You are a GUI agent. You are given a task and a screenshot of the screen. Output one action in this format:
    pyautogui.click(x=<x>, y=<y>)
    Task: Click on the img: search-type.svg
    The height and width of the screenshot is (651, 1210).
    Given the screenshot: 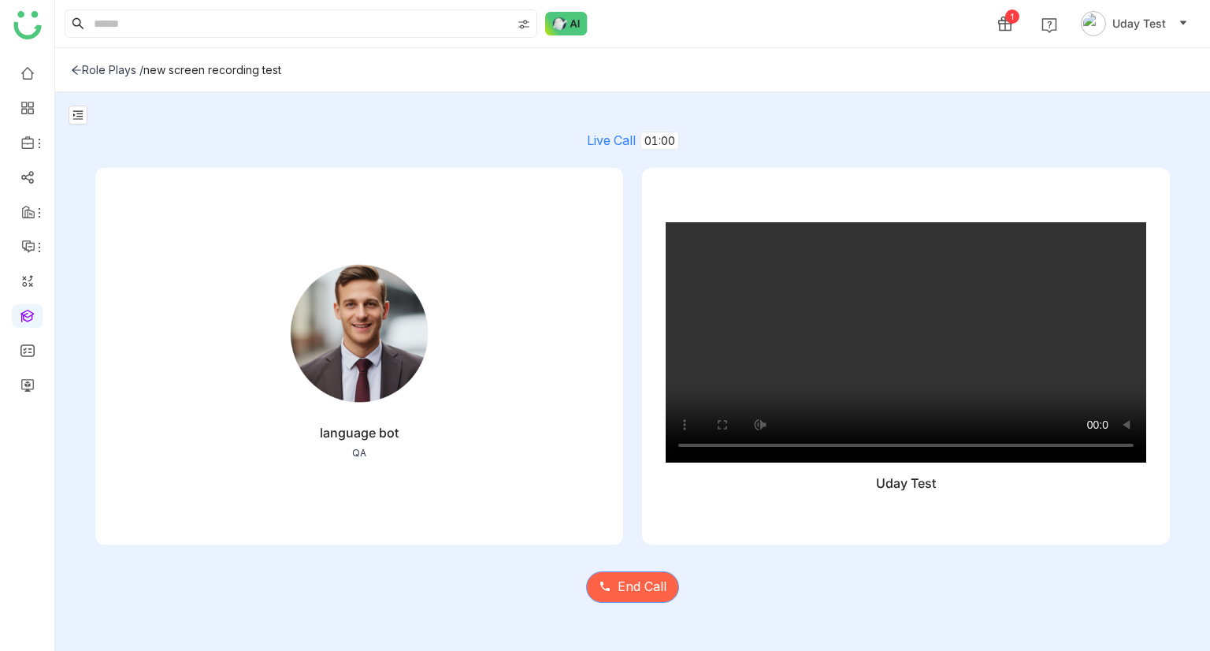 What is the action you would take?
    pyautogui.click(x=524, y=24)
    